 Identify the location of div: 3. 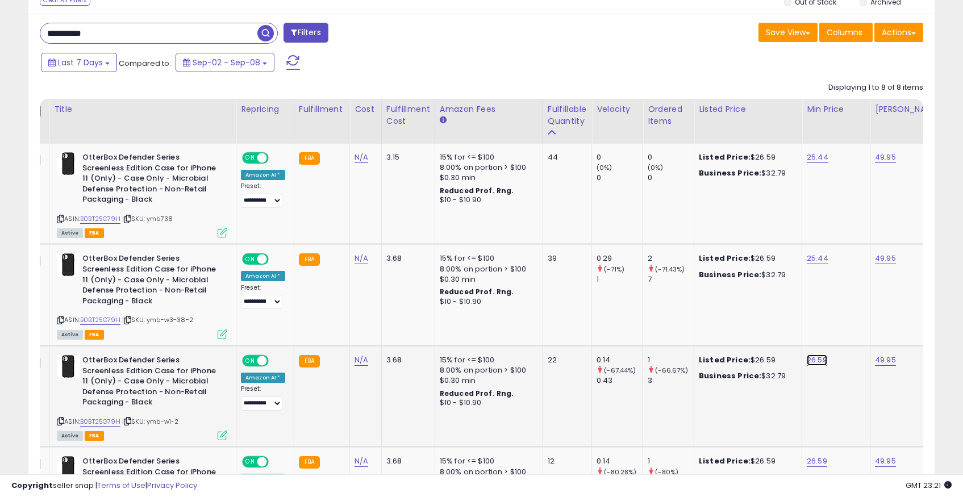
(671, 381).